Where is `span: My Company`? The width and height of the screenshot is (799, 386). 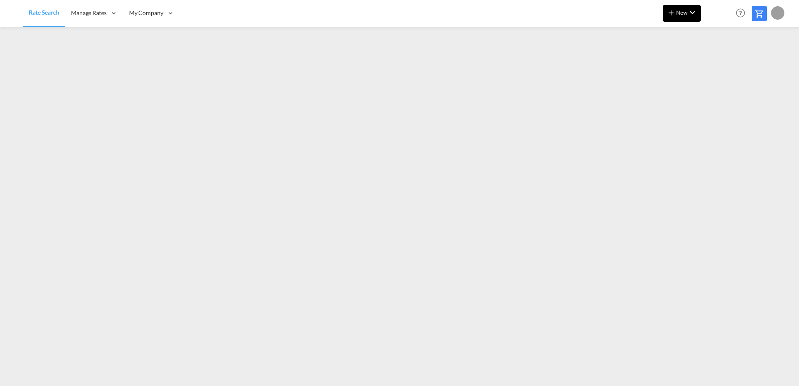
span: My Company is located at coordinates (146, 13).